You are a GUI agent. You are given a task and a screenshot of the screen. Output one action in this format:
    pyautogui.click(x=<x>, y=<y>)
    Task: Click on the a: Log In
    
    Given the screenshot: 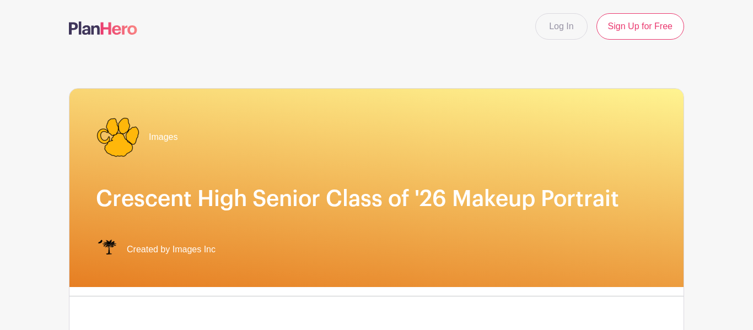 What is the action you would take?
    pyautogui.click(x=561, y=26)
    